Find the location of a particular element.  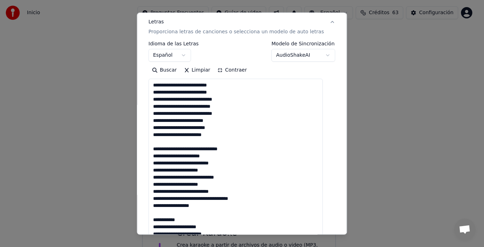

p: Proporciona letras de canciones o selecciona un modelo de auto letras is located at coordinates (236, 32).